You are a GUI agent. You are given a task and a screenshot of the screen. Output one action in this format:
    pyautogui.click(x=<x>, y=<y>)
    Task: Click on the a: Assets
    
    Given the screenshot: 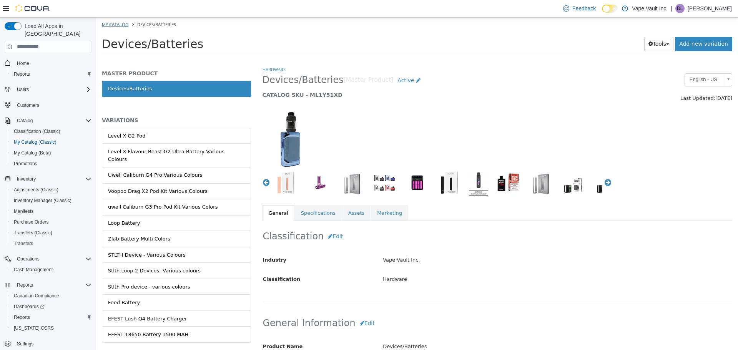 What is the action you would take?
    pyautogui.click(x=260, y=196)
    